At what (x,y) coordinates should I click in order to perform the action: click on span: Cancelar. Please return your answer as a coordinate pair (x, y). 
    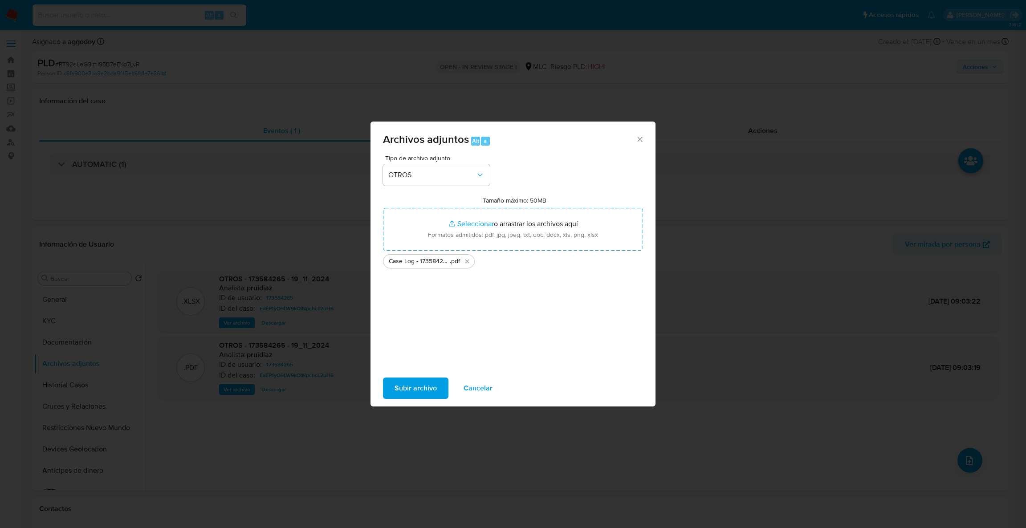
    Looking at the image, I should click on (478, 388).